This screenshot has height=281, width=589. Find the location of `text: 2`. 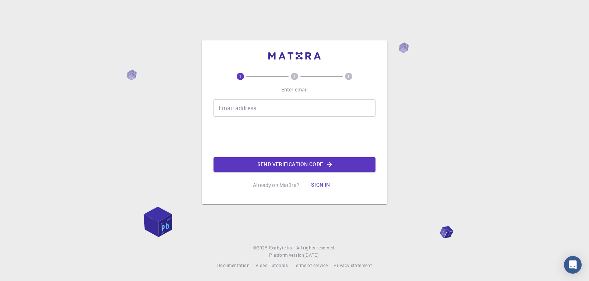

text: 2 is located at coordinates (294, 77).